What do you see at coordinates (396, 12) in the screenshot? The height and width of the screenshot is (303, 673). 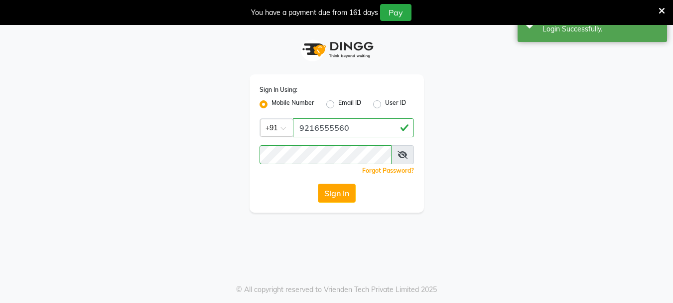 I see `button: Pay` at bounding box center [396, 12].